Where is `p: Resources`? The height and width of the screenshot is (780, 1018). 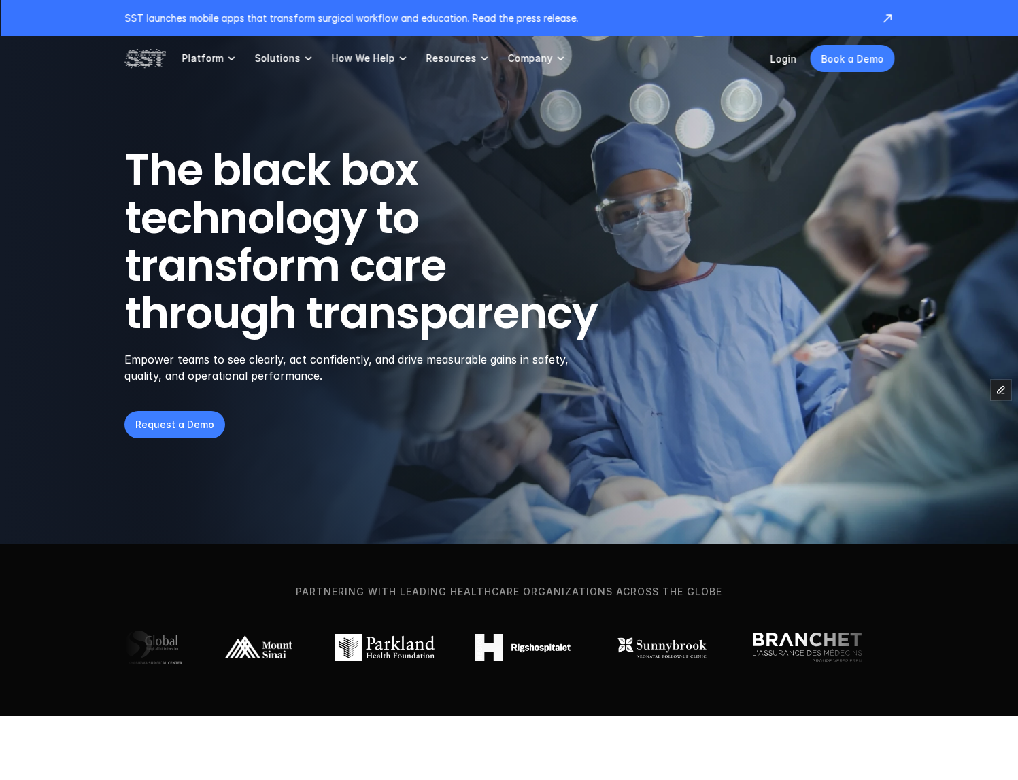
p: Resources is located at coordinates (451, 58).